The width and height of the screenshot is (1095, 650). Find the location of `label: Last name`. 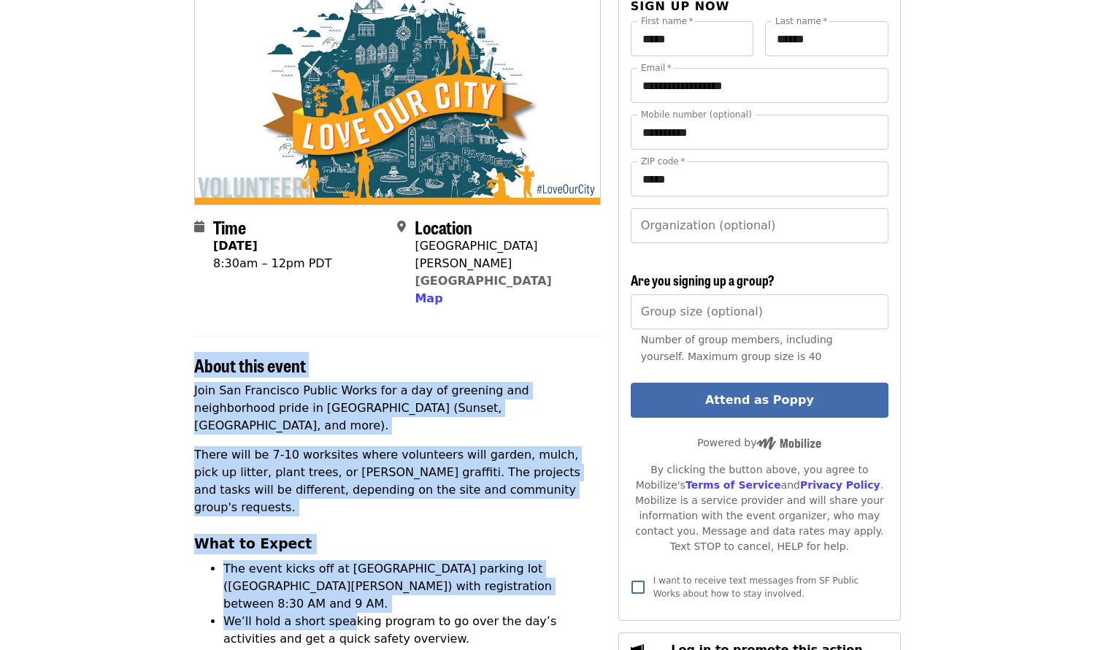

label: Last name is located at coordinates (801, 21).